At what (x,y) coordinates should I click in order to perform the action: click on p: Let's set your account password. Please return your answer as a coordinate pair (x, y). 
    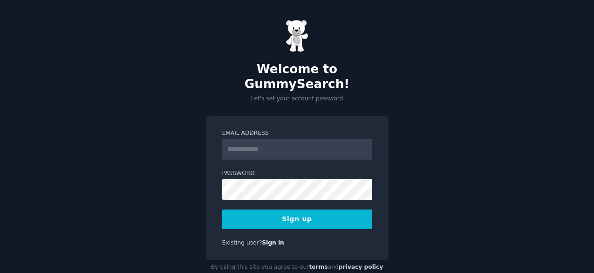
    Looking at the image, I should click on (297, 99).